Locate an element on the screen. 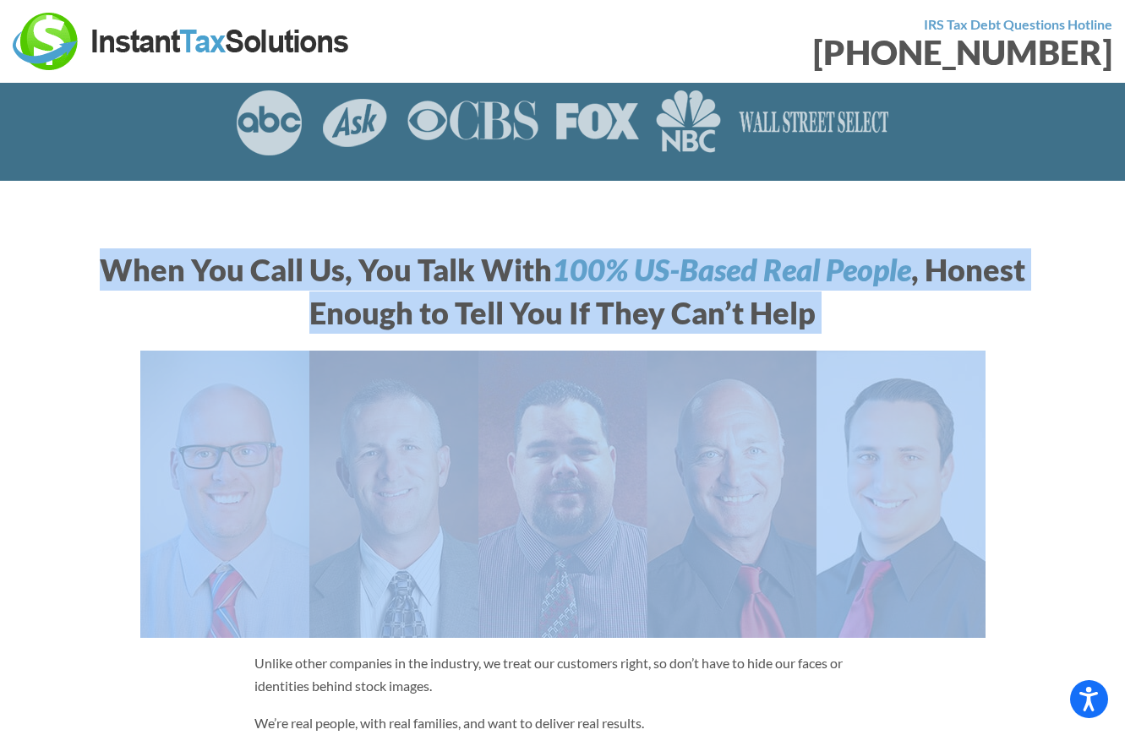 The width and height of the screenshot is (1125, 735). h2: When You Call Us, You Talk With , Honest Enough to Tell You If They Can’t Help is located at coordinates (563, 291).